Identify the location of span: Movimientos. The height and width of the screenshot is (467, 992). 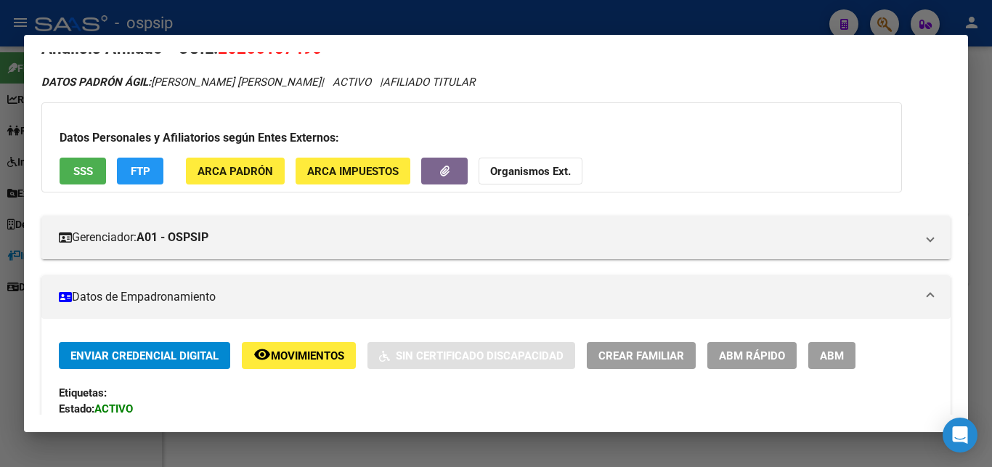
(307, 356).